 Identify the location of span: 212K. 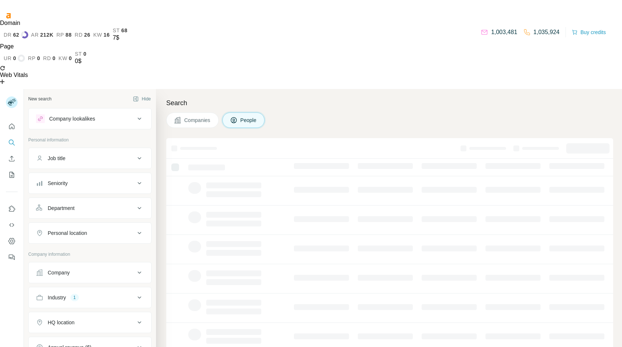
(47, 35).